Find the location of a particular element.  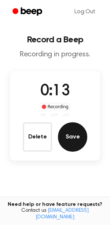

button: Save Audio Record is located at coordinates (73, 137).